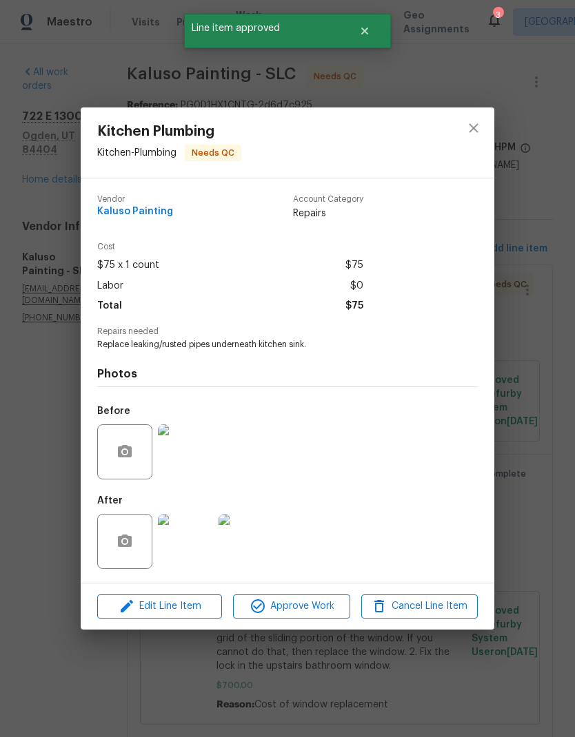 The image size is (575, 737). Describe the element at coordinates (159, 606) in the screenshot. I see `span: Edit Line Item` at that location.